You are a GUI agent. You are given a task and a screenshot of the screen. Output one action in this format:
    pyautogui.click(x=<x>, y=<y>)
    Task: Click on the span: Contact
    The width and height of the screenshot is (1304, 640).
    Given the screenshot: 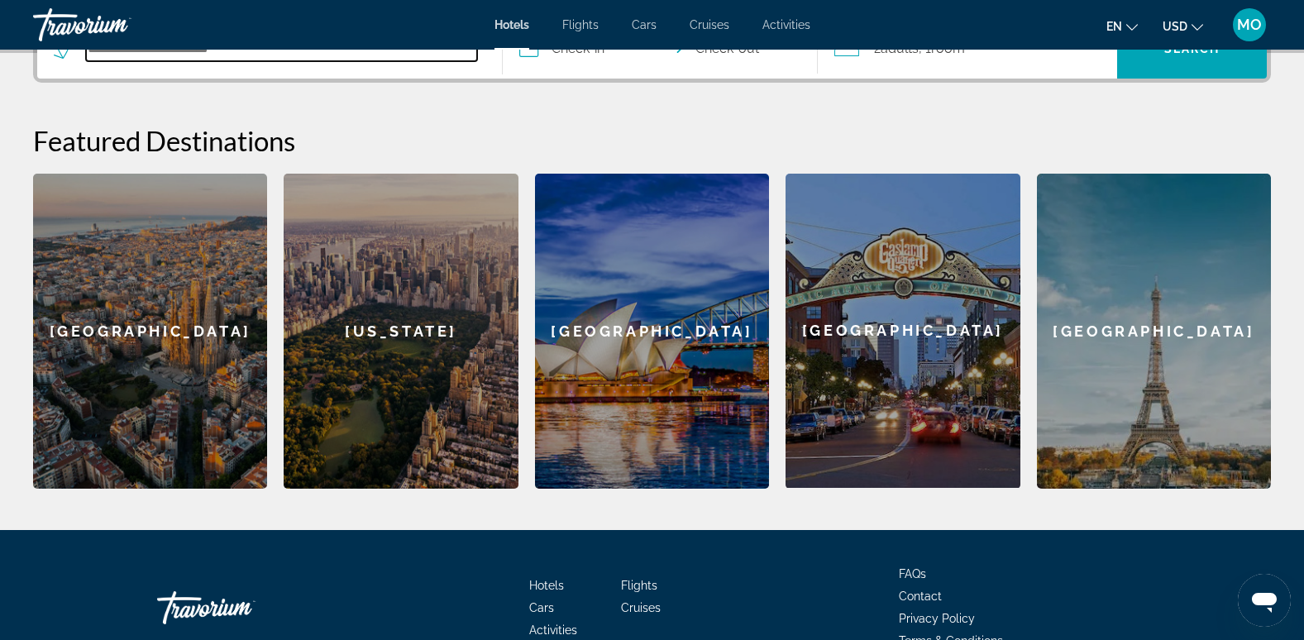 What is the action you would take?
    pyautogui.click(x=921, y=596)
    